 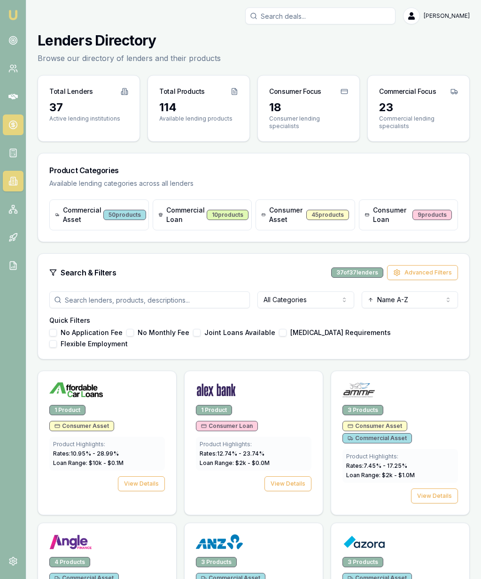 I want to click on span: Loan Range: $ 10 k - $ 0.1 M, so click(x=88, y=463).